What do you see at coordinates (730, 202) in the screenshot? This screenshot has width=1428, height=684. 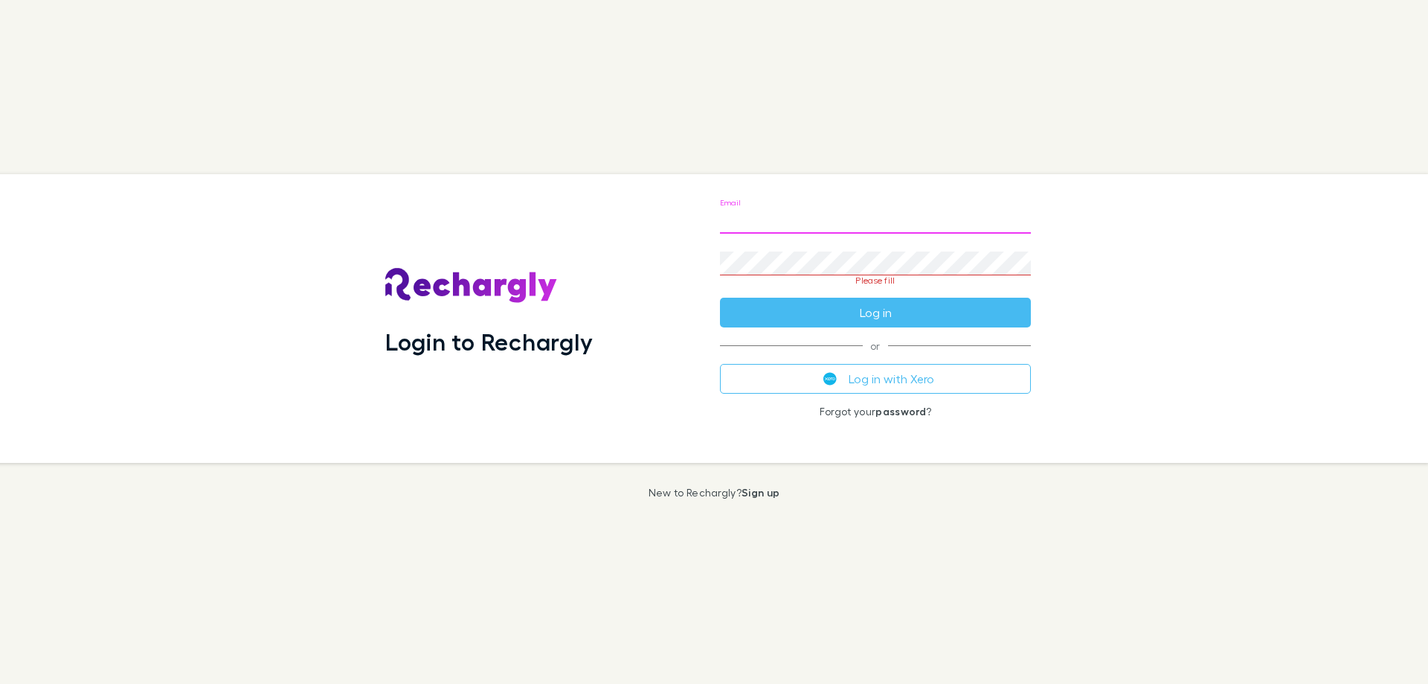 I see `label: Email` at bounding box center [730, 202].